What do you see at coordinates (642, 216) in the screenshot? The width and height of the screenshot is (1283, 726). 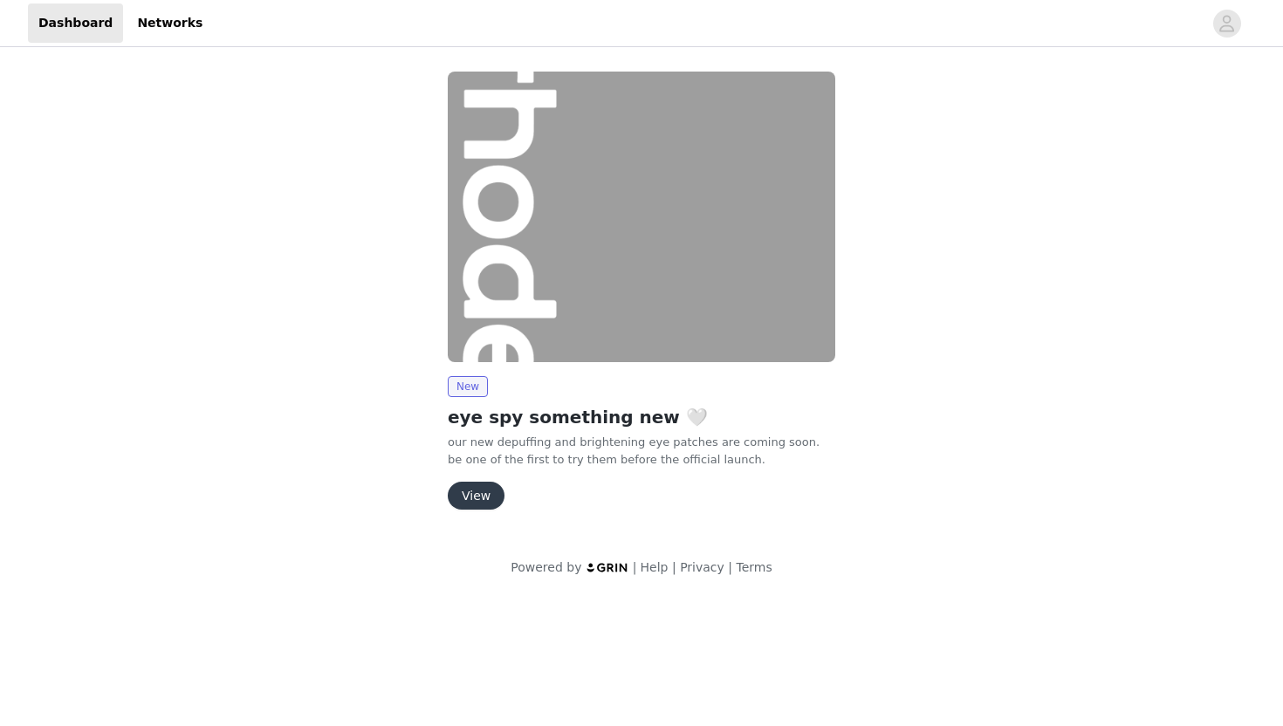 I see `img: rhode skin` at bounding box center [642, 216].